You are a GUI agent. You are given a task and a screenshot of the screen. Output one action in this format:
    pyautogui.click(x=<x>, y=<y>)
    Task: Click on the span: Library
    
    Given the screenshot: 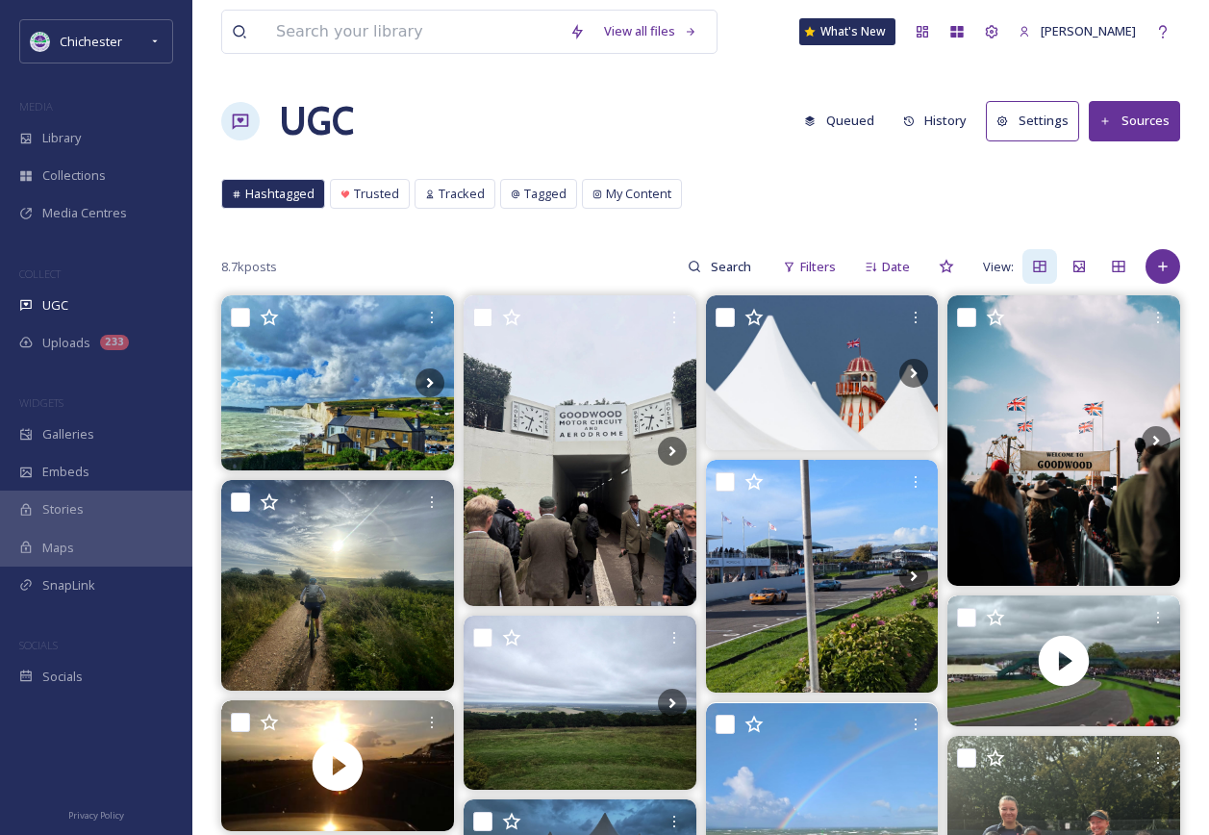 What is the action you would take?
    pyautogui.click(x=62, y=138)
    